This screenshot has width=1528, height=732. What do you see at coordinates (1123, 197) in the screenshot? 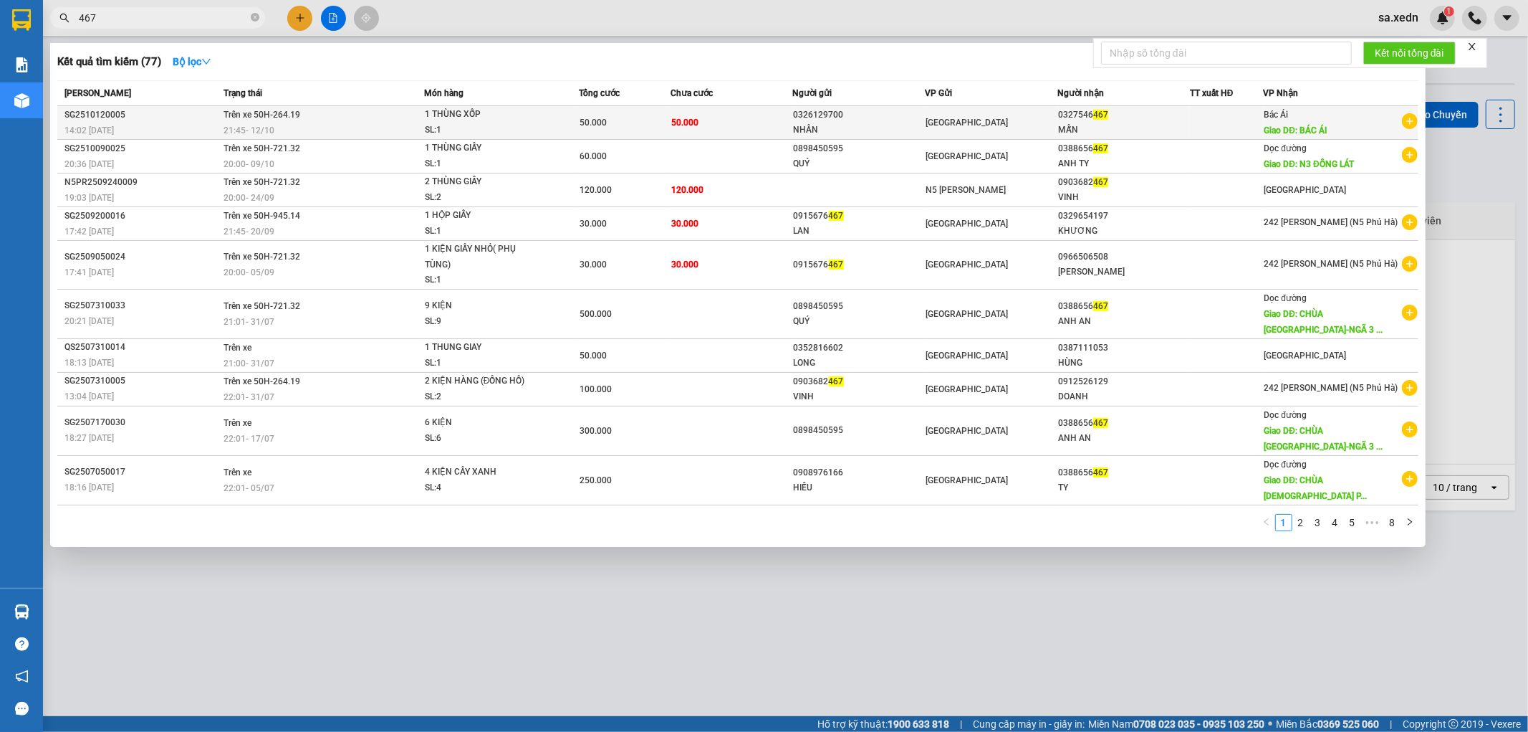
I see `div: VINH` at bounding box center [1123, 197].